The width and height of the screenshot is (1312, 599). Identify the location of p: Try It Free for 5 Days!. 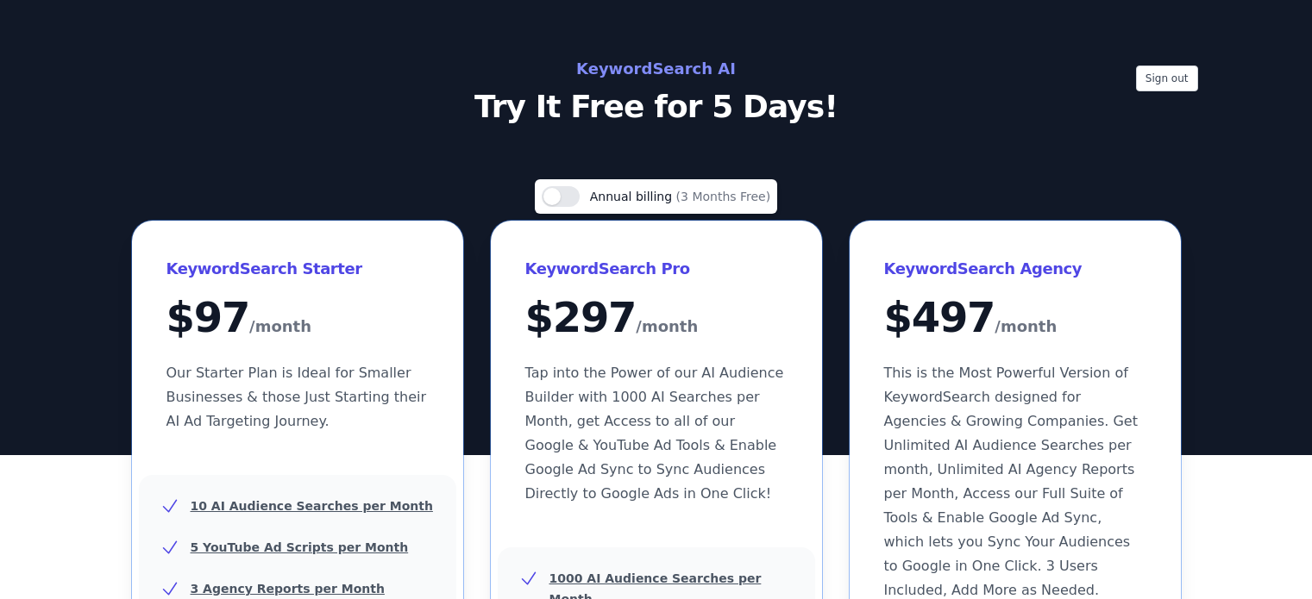
(656, 107).